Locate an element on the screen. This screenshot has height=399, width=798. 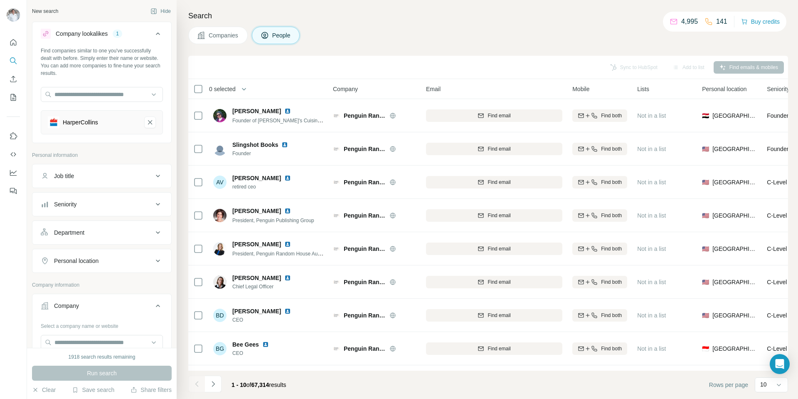
span: 0 selected is located at coordinates (222, 89).